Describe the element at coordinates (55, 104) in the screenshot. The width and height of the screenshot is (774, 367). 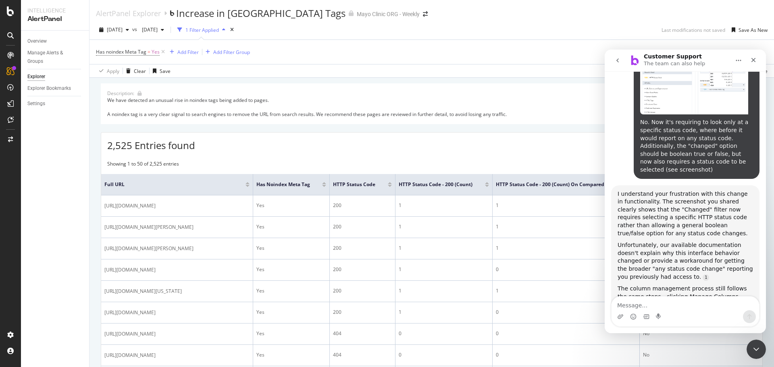
I see `a: Settings` at that location.